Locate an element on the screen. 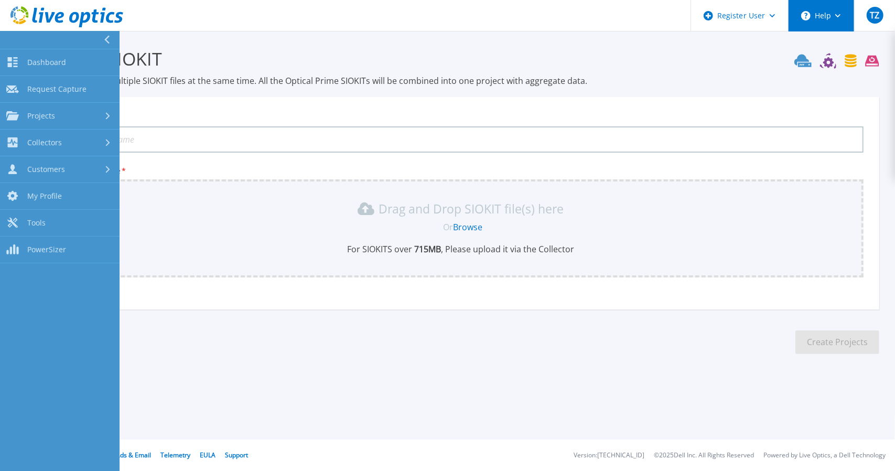 This screenshot has width=895, height=471. h3: Upload SIOKIT is located at coordinates (460, 59).